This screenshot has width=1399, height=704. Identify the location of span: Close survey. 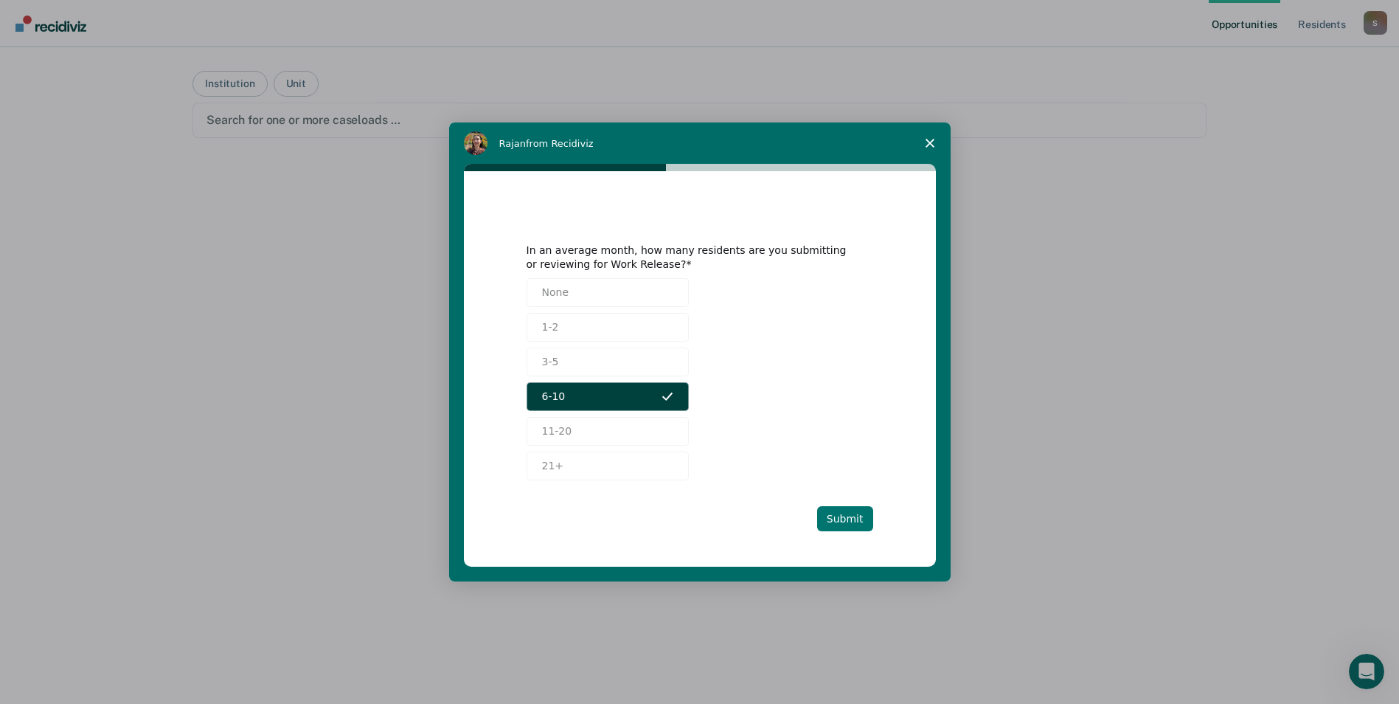
(930, 143).